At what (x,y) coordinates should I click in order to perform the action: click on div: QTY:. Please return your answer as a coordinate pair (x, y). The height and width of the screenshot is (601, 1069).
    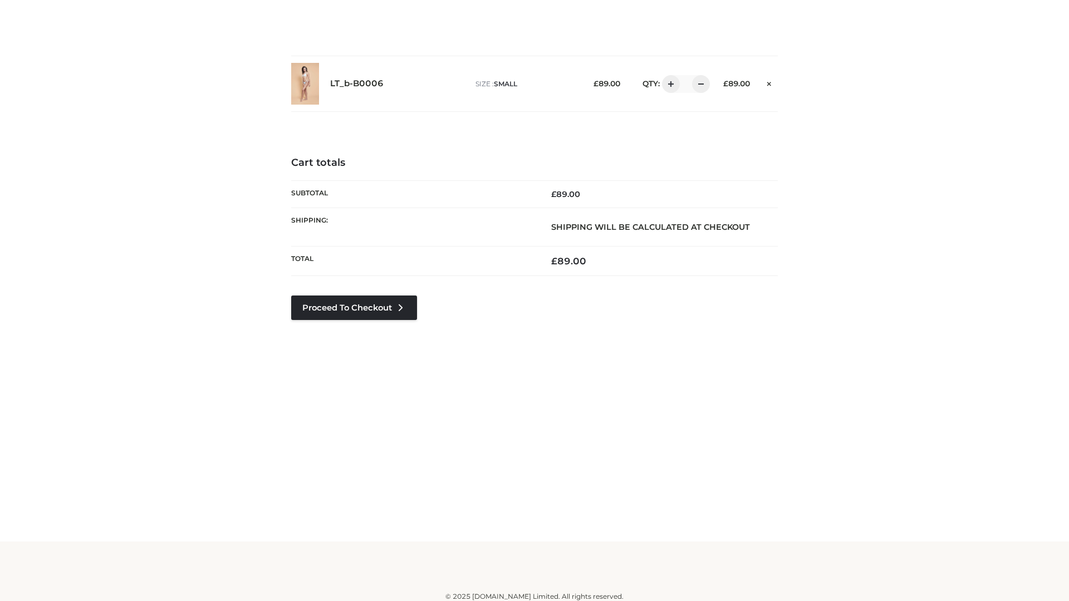
    Looking at the image, I should click on (668, 84).